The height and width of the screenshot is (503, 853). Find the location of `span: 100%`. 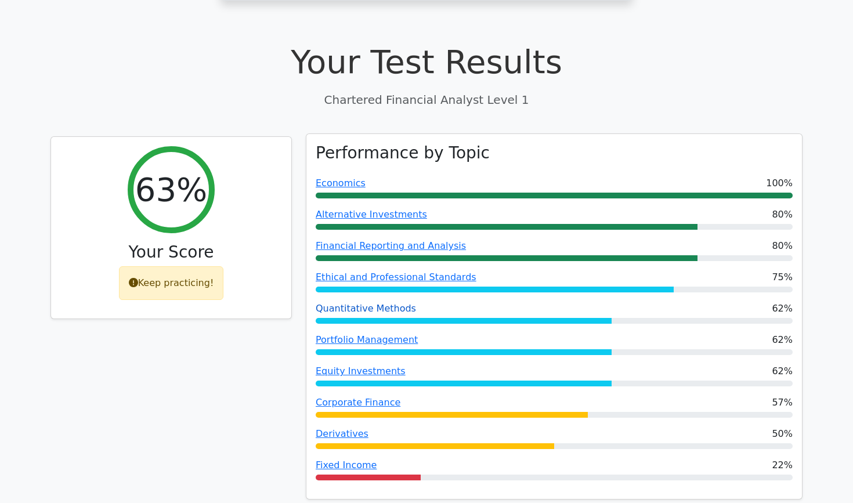

span: 100% is located at coordinates (779, 183).